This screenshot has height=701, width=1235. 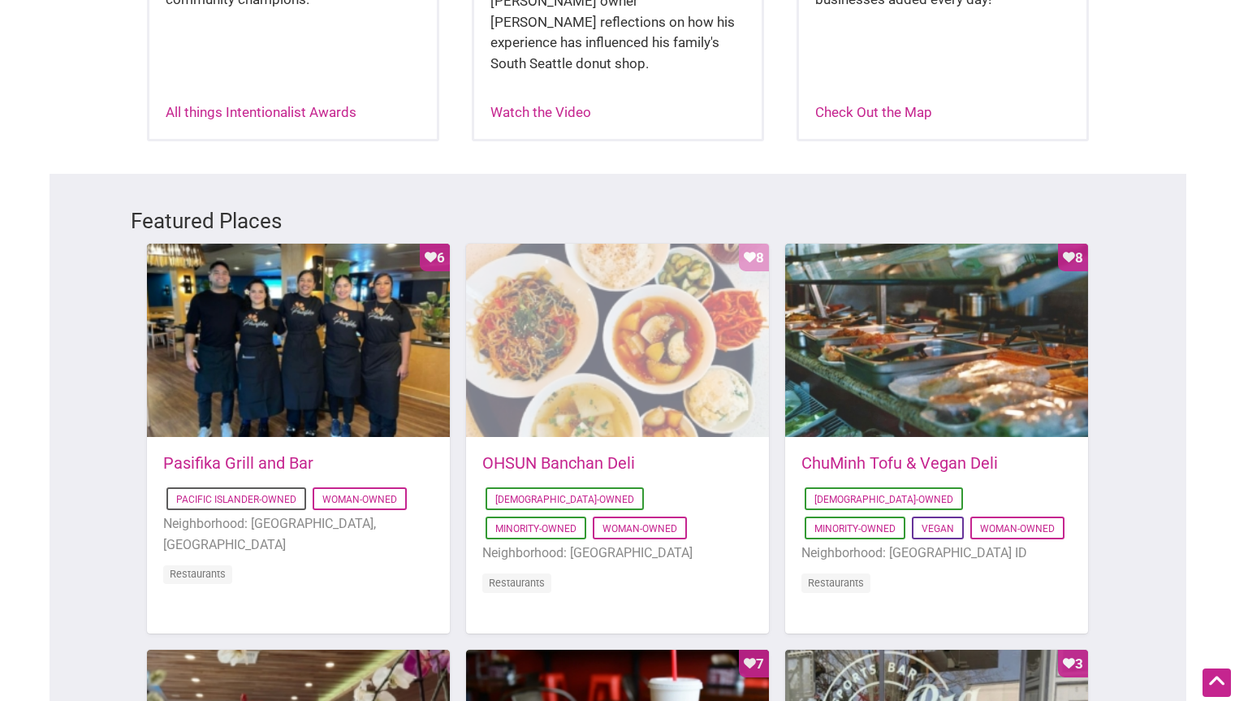 I want to click on a: ChuMinh Tofu & Vegan Deli, so click(x=900, y=463).